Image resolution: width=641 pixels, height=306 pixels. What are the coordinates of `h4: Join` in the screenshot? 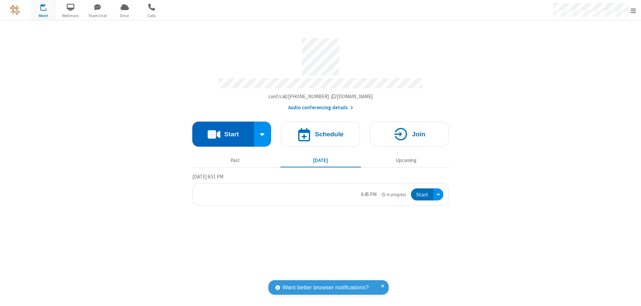 It's located at (419, 134).